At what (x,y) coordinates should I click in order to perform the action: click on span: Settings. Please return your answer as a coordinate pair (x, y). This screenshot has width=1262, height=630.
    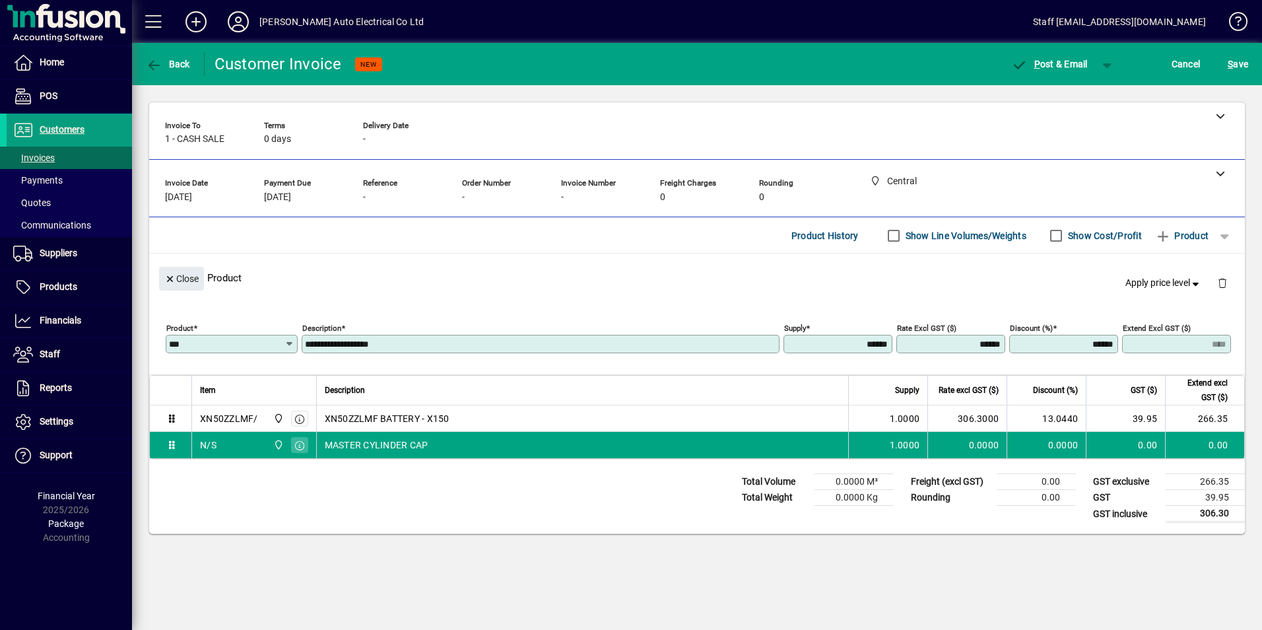
    Looking at the image, I should click on (56, 421).